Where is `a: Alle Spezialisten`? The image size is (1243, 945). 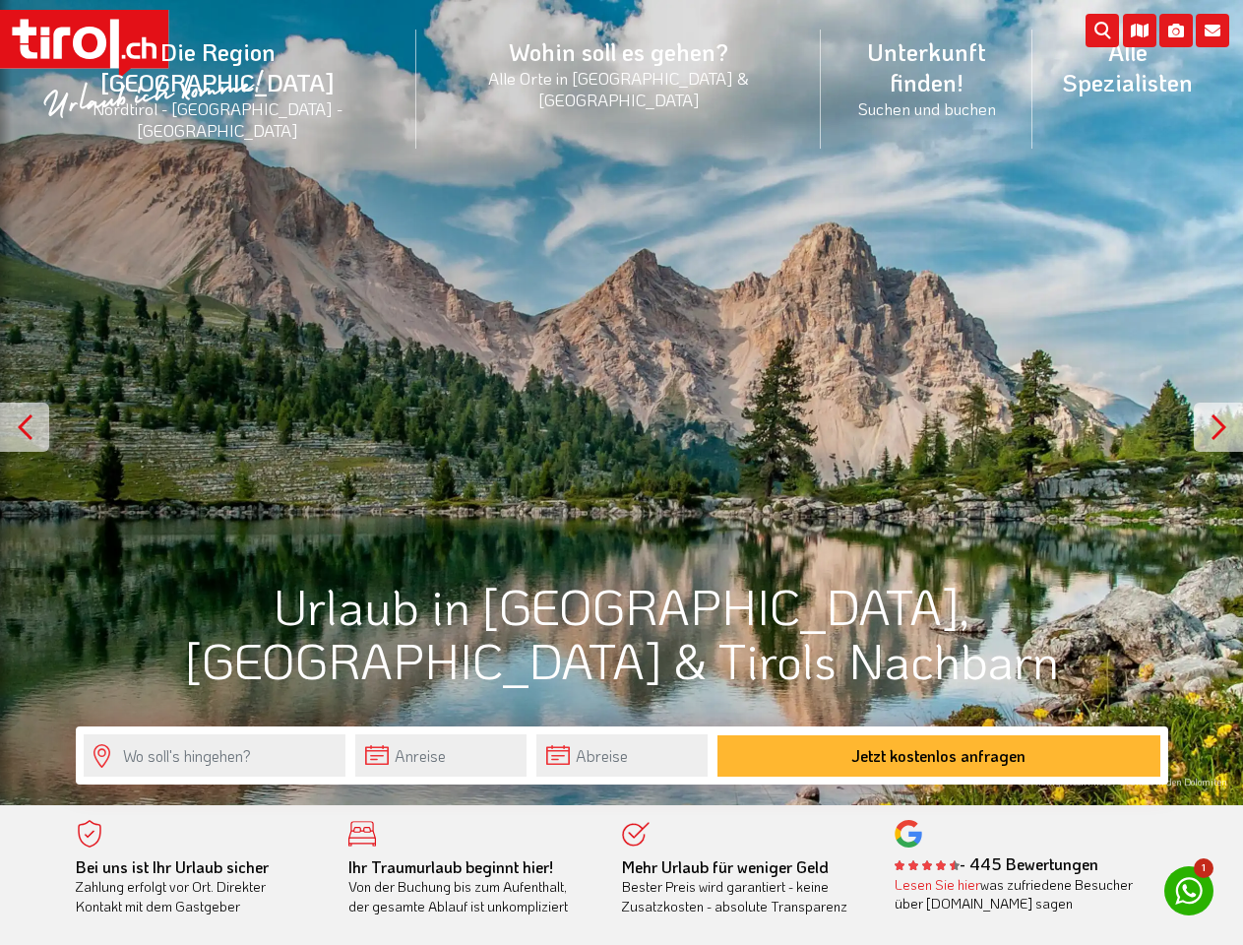
a: Alle Spezialisten is located at coordinates (1128, 67).